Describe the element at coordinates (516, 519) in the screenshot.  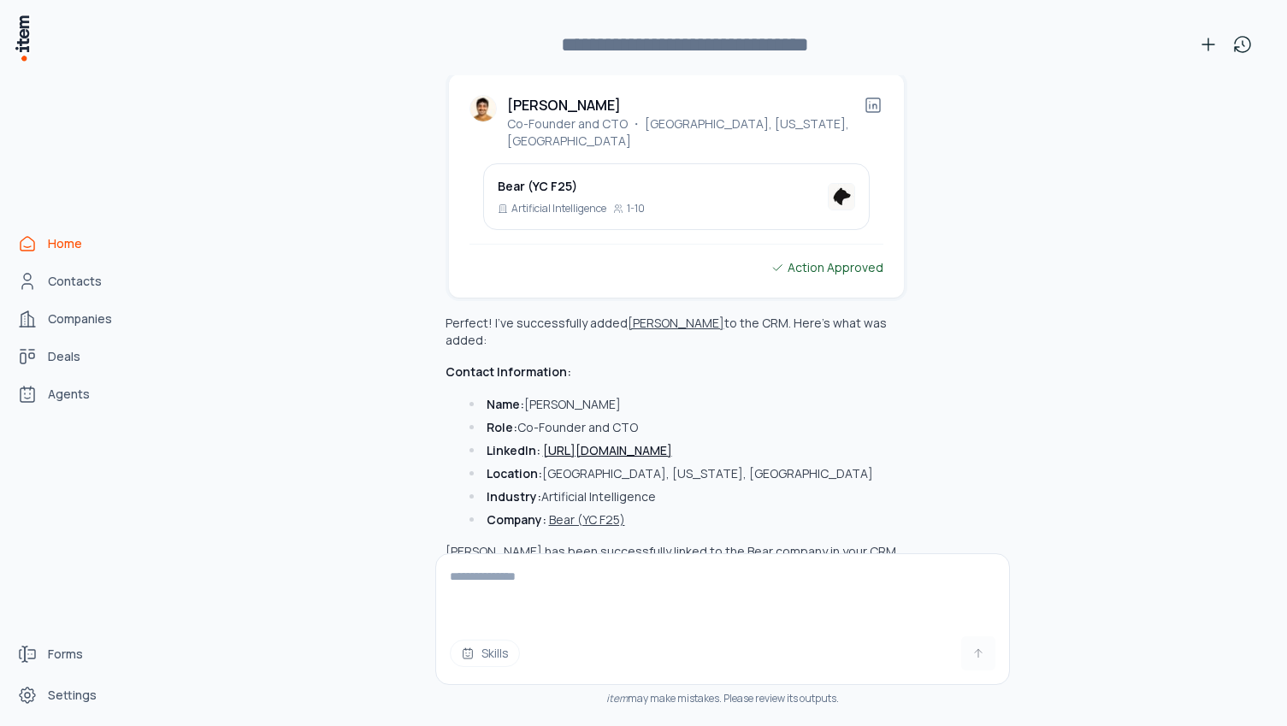
I see `strong: Company:` at that location.